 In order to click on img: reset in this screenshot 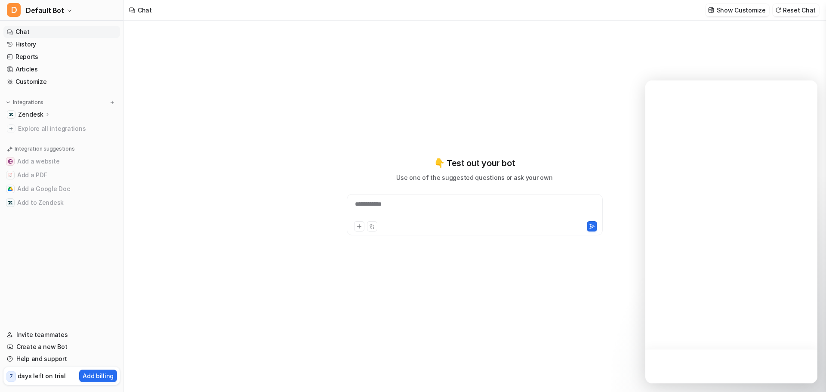, I will do `click(779, 10)`.